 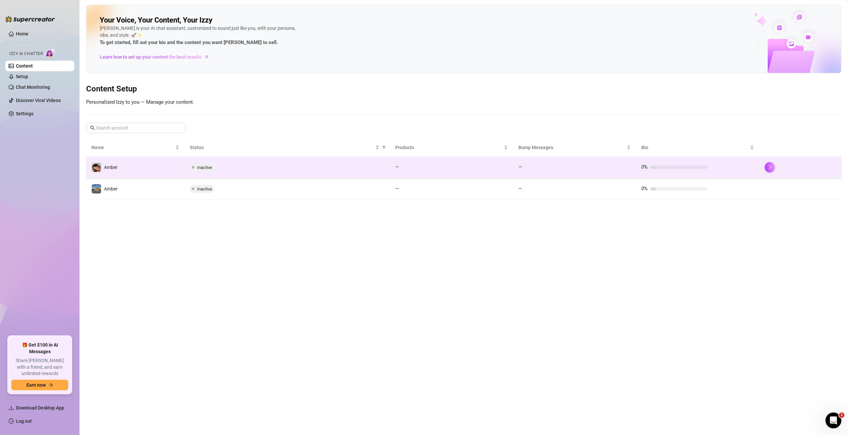 I want to click on span: 1, so click(x=842, y=415).